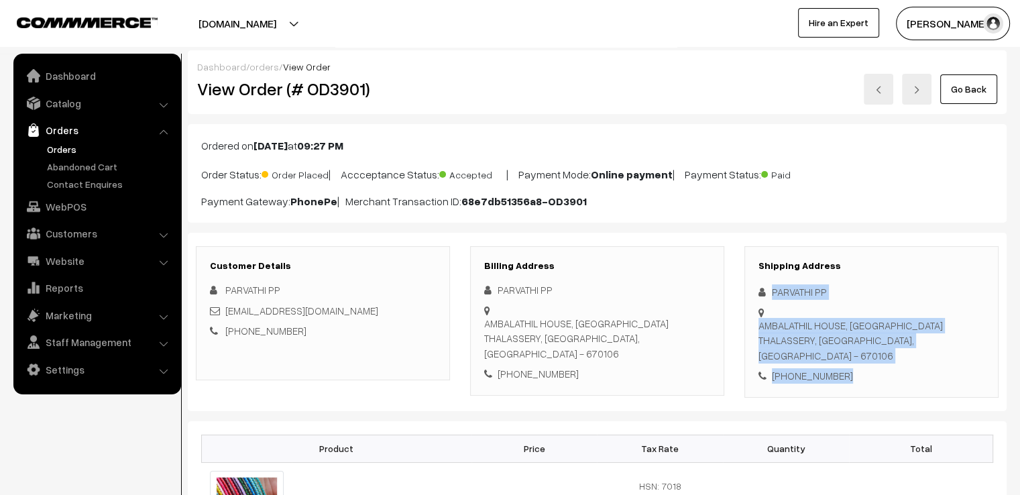 This screenshot has height=495, width=1020. What do you see at coordinates (597, 173) in the screenshot?
I see `p: Order Status: | Accceptance Status: | Payment Mode: | Payment Status:` at bounding box center [597, 173].